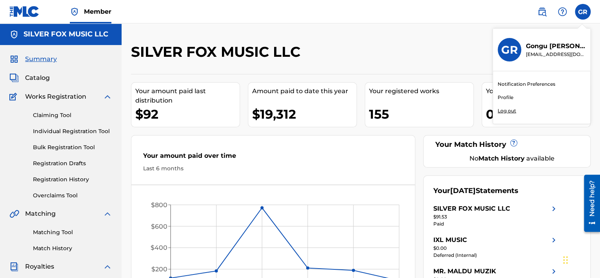 The width and height of the screenshot is (600, 278). Describe the element at coordinates (187, 96) in the screenshot. I see `div: Your amount paid last distribution` at that location.